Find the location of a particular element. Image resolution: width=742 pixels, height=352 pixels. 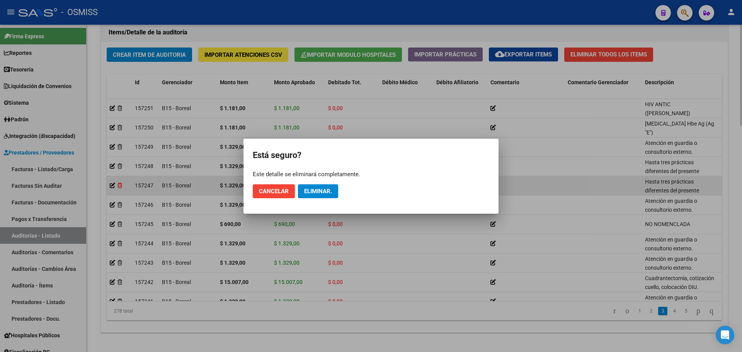

button: Cancelar is located at coordinates (274, 191).